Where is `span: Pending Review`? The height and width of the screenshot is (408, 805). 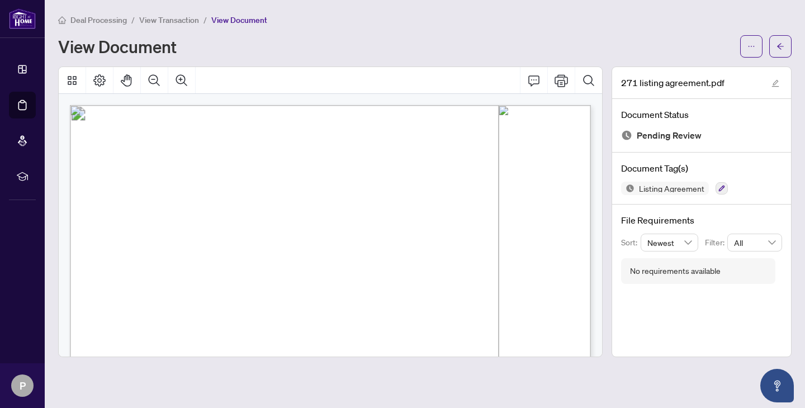
span: Pending Review is located at coordinates (669, 135).